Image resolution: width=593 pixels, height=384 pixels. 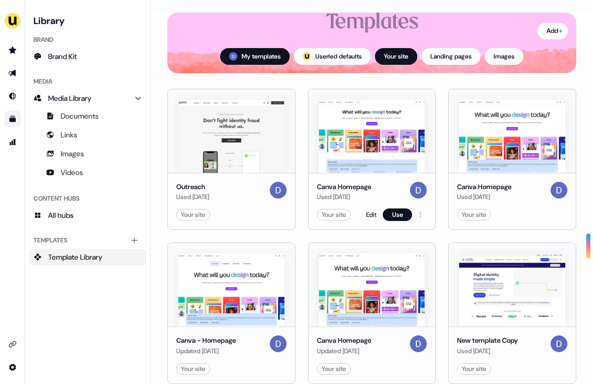 What do you see at coordinates (69, 135) in the screenshot?
I see `span: Links` at bounding box center [69, 135].